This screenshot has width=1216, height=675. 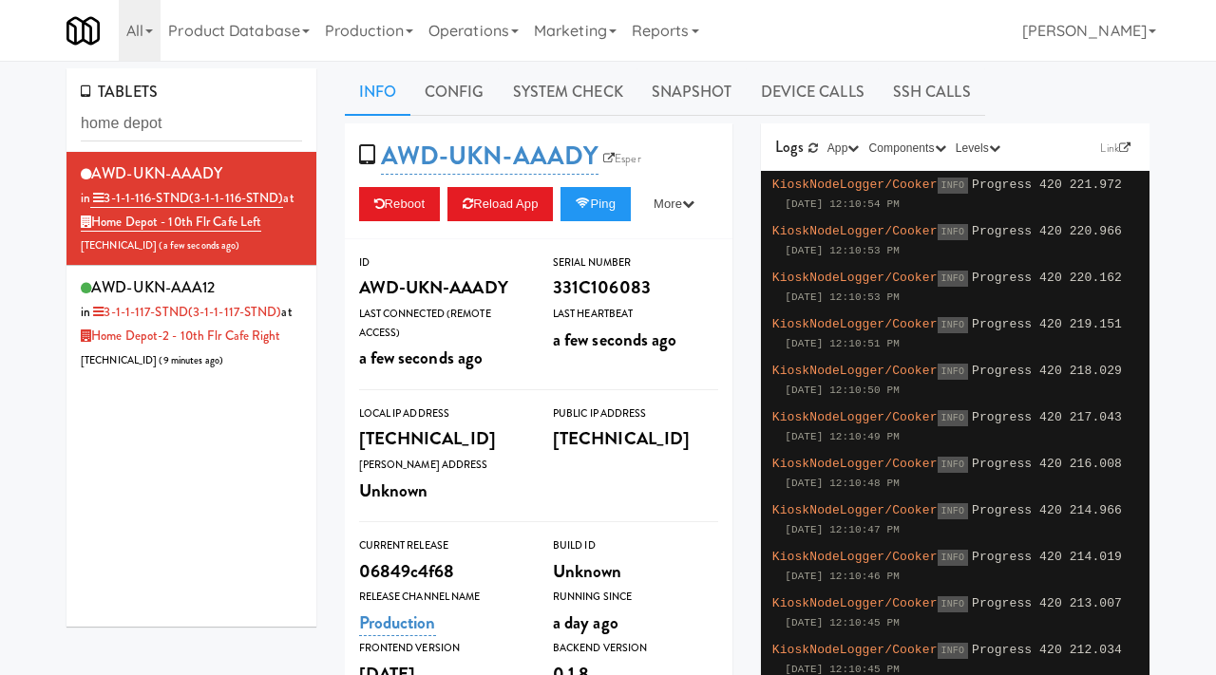 I want to click on div: Current Release, so click(x=442, y=546).